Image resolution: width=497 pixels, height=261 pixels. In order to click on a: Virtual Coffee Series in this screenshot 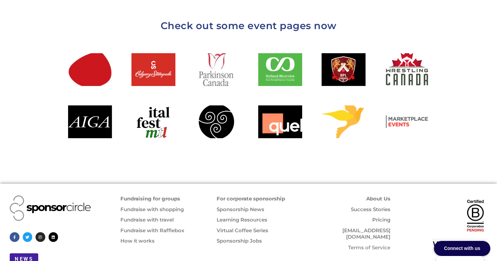, I will do `click(242, 231)`.